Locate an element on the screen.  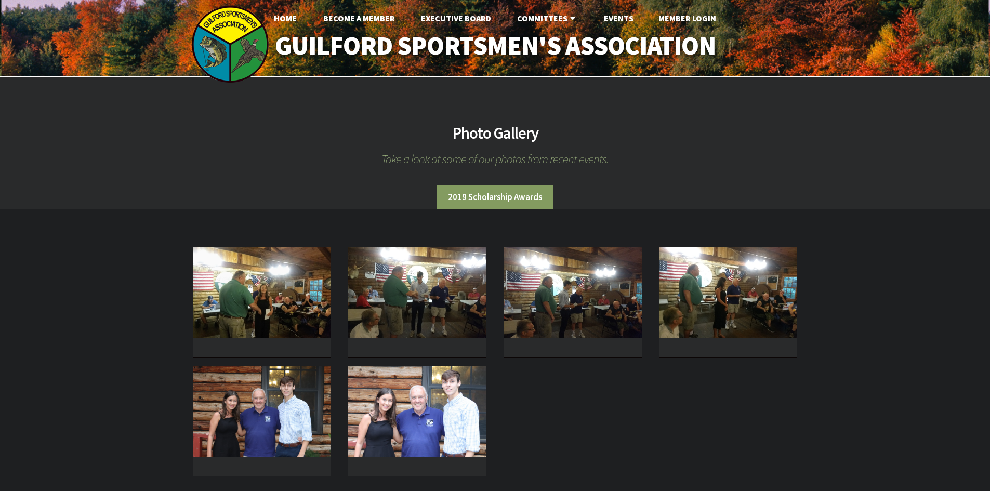
li: 2019 Scholarship Awards is located at coordinates (495, 197).